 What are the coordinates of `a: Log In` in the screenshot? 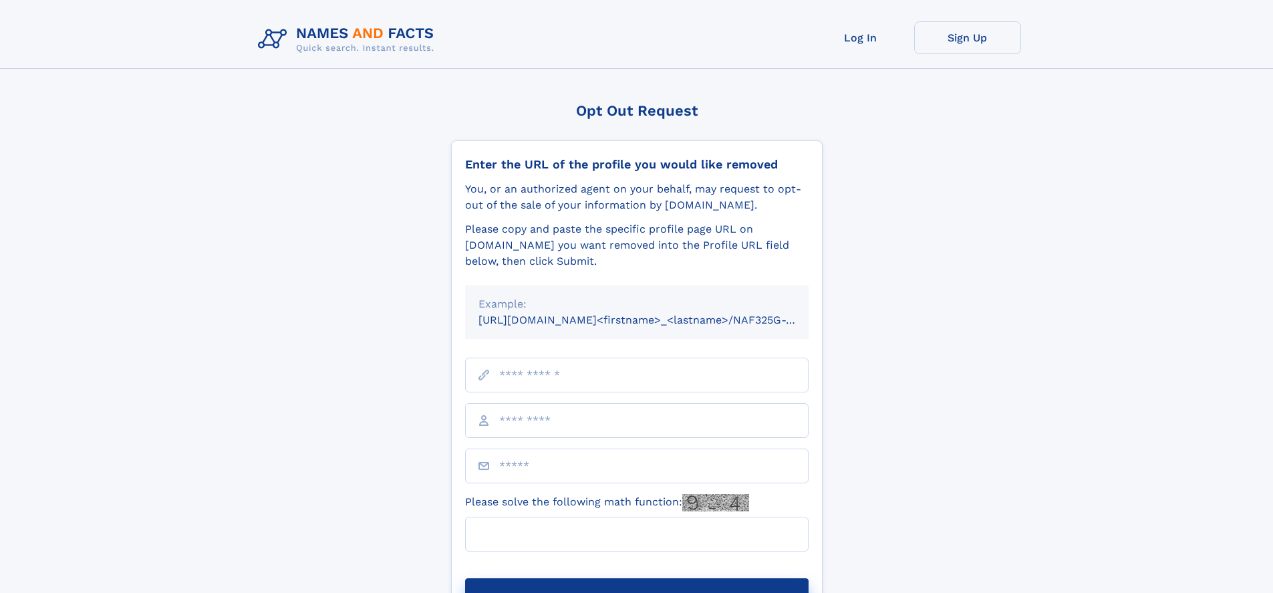 It's located at (861, 37).